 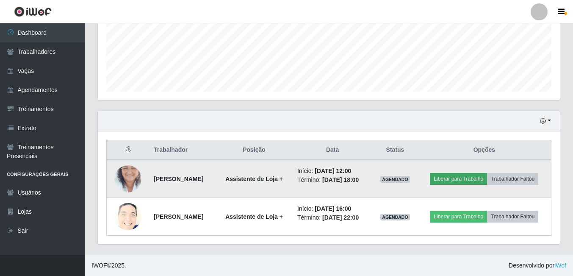 I want to click on img: CoreUI Logo, so click(x=33, y=11).